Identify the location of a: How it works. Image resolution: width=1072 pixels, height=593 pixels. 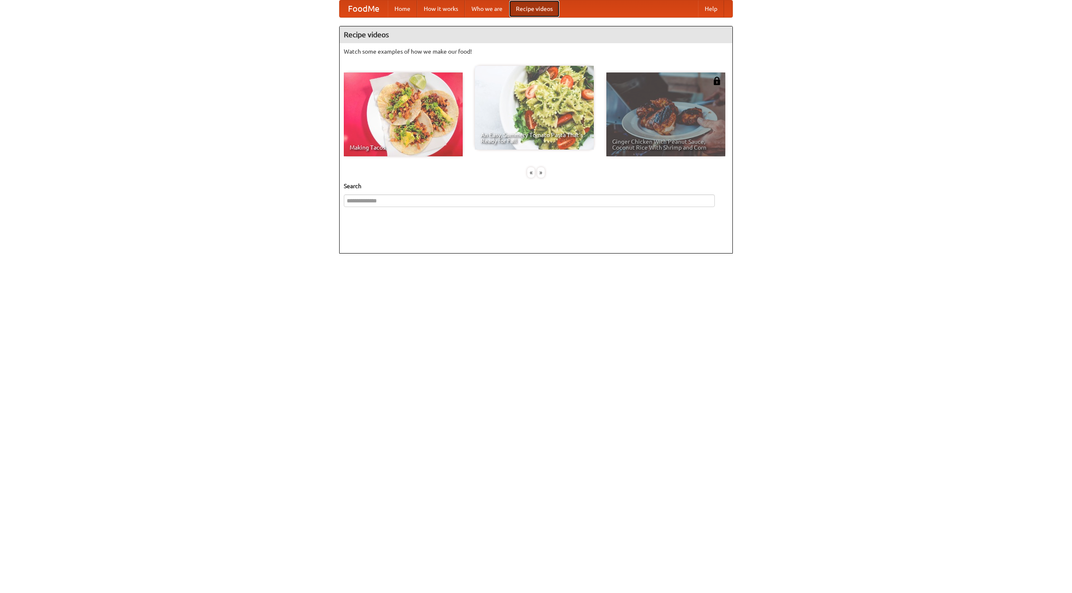
(441, 9).